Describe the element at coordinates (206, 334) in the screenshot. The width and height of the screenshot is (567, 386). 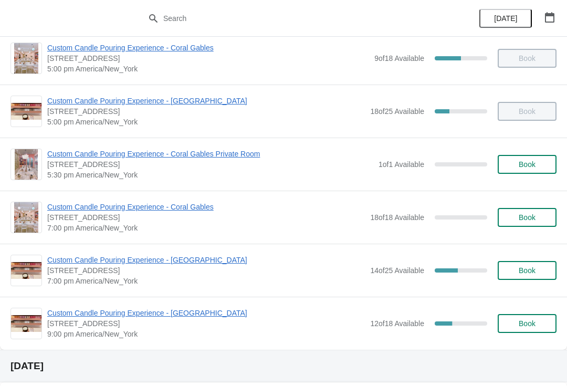
I see `span: 9:00 pm America/New_York` at that location.